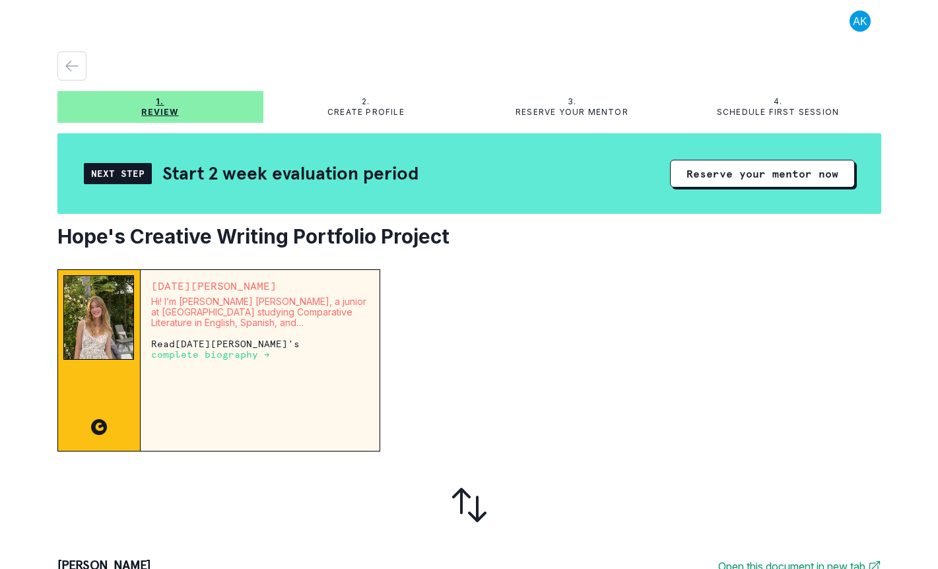 The image size is (938, 569). Describe the element at coordinates (572, 102) in the screenshot. I see `p: 3.` at that location.